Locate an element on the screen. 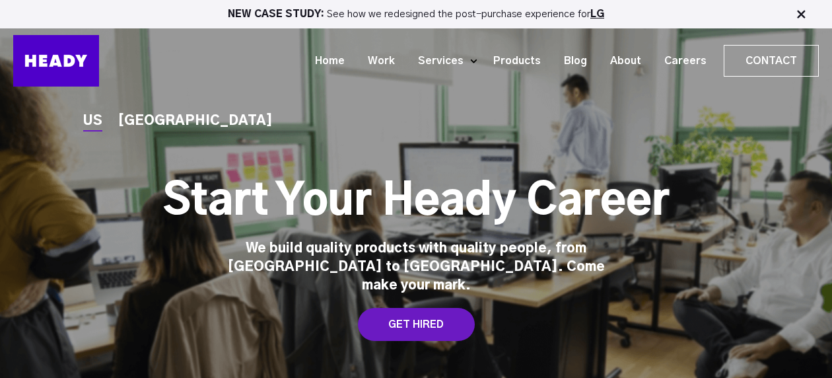  div: GET HIRED is located at coordinates (416, 324).